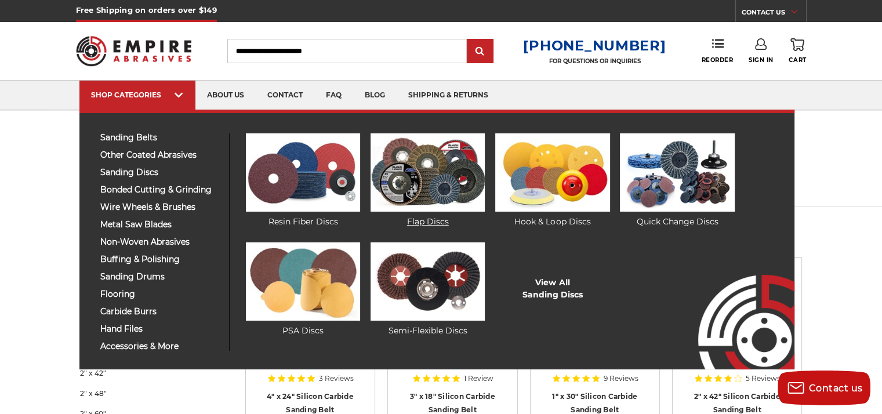 The image size is (882, 414). What do you see at coordinates (480, 52) in the screenshot?
I see `input: Submit` at bounding box center [480, 52].